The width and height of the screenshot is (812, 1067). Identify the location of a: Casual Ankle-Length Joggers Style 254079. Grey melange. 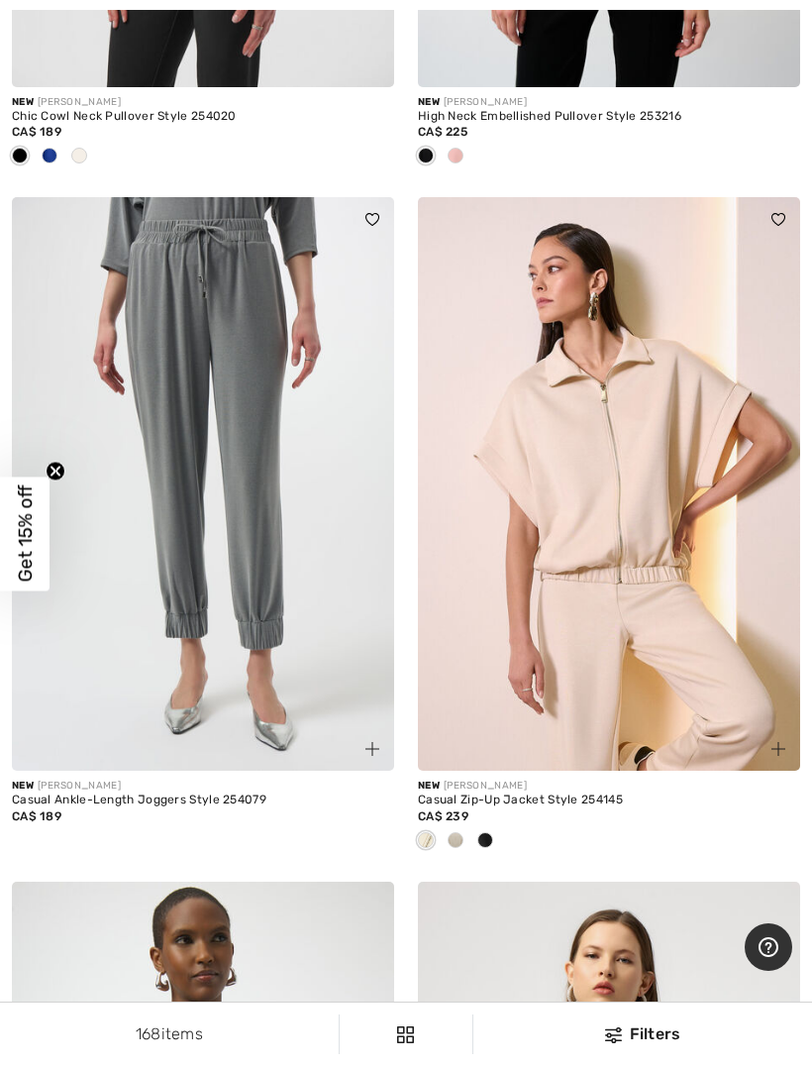
(203, 483).